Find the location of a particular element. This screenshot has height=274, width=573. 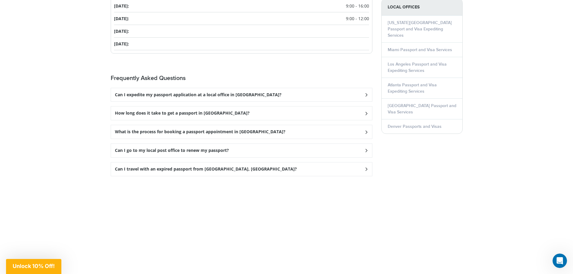

h3: Can I go to my local post office to renew my passport? is located at coordinates (172, 150).